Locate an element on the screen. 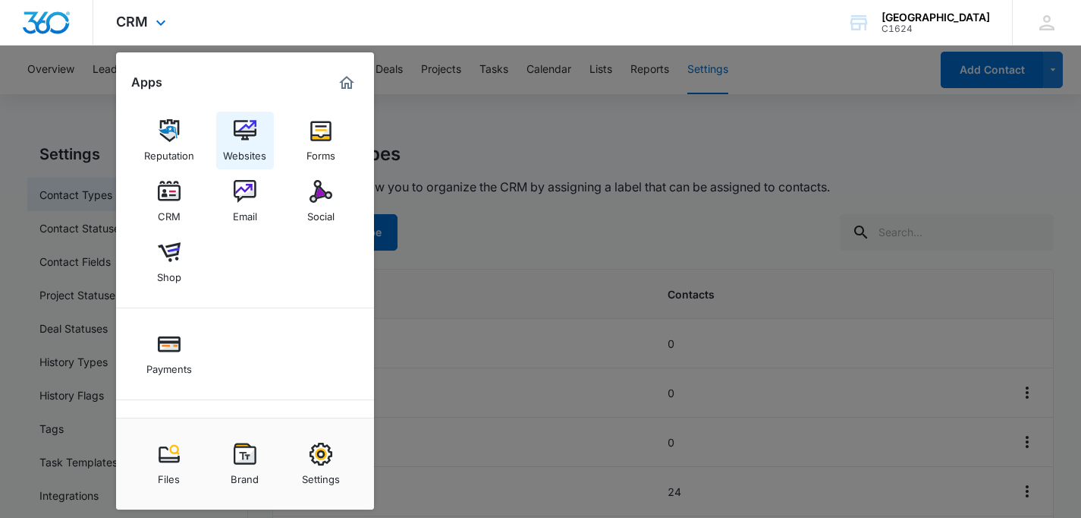  div: Social is located at coordinates (321, 213).